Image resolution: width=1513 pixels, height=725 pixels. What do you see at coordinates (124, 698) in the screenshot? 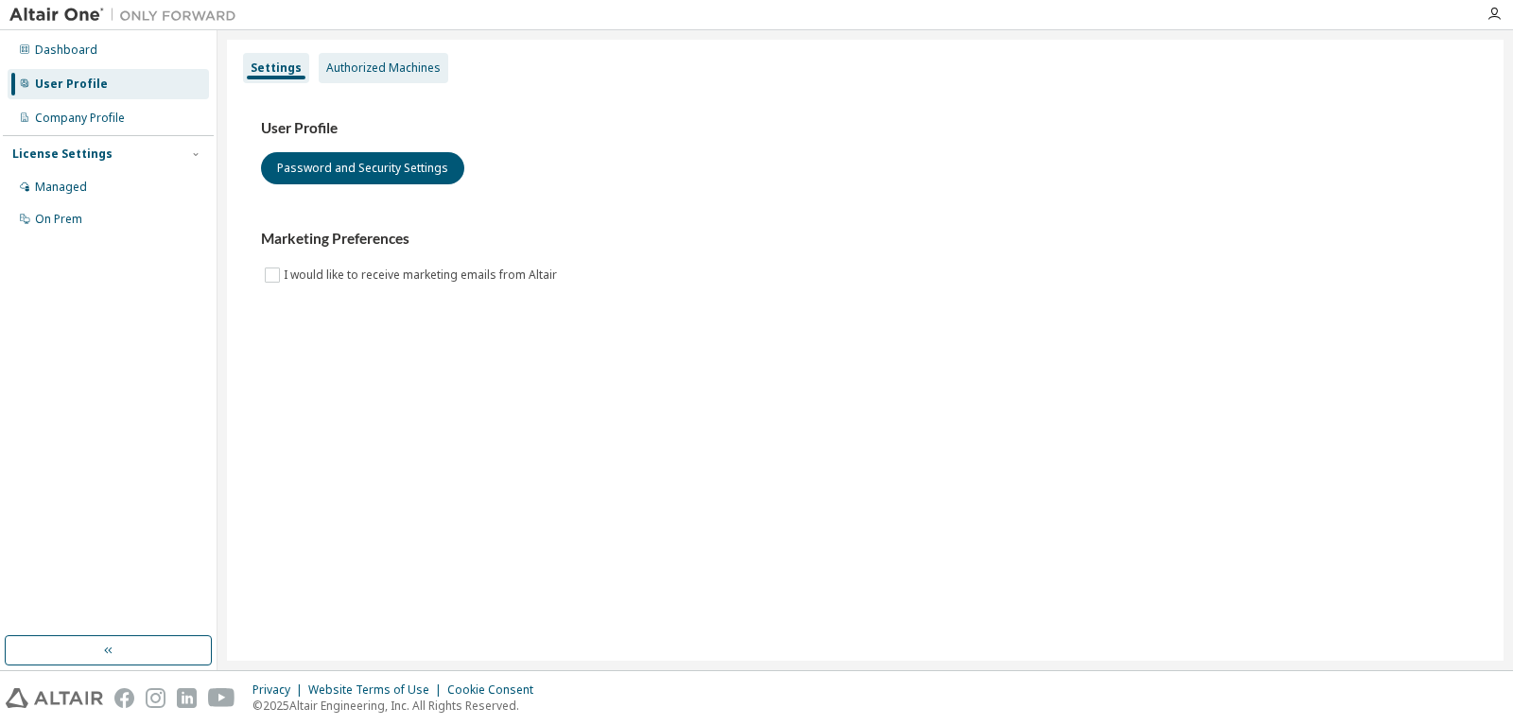
I see `img: facebook.svg` at bounding box center [124, 698].